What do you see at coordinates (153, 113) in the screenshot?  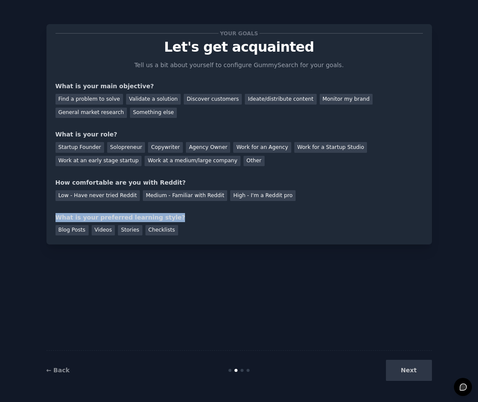 I see `div: Something else` at bounding box center [153, 113].